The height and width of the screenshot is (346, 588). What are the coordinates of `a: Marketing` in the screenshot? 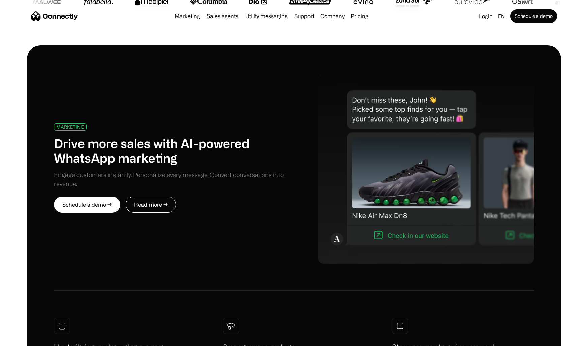 It's located at (187, 16).